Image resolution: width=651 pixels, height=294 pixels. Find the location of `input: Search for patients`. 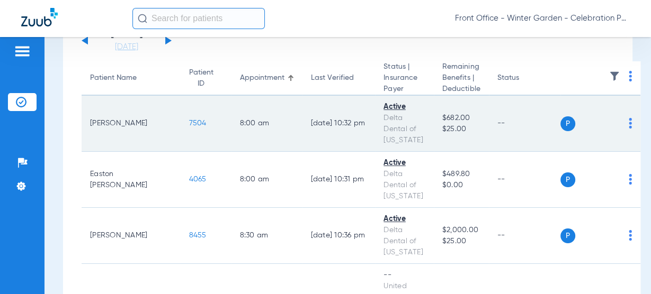

input: Search for patients is located at coordinates (199, 19).